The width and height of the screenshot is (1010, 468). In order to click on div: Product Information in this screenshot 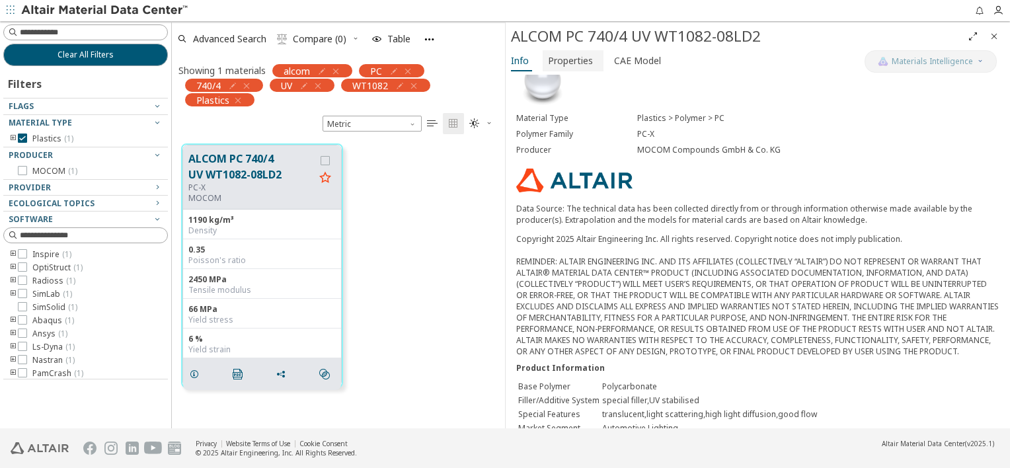, I will do `click(758, 368)`.